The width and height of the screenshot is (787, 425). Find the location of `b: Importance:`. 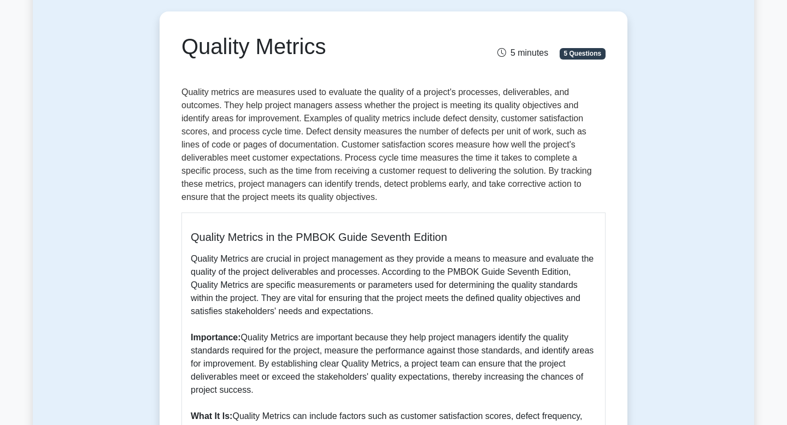

b: Importance: is located at coordinates (216, 337).